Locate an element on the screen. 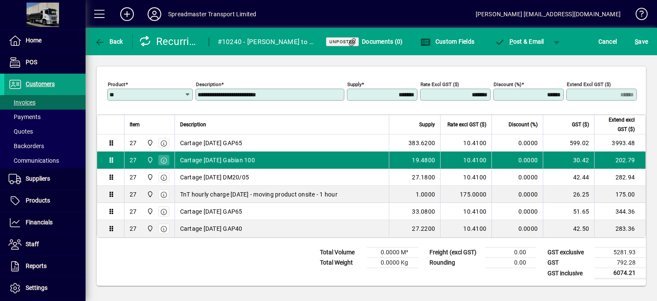 The width and height of the screenshot is (657, 301). button: Add is located at coordinates (127, 14).